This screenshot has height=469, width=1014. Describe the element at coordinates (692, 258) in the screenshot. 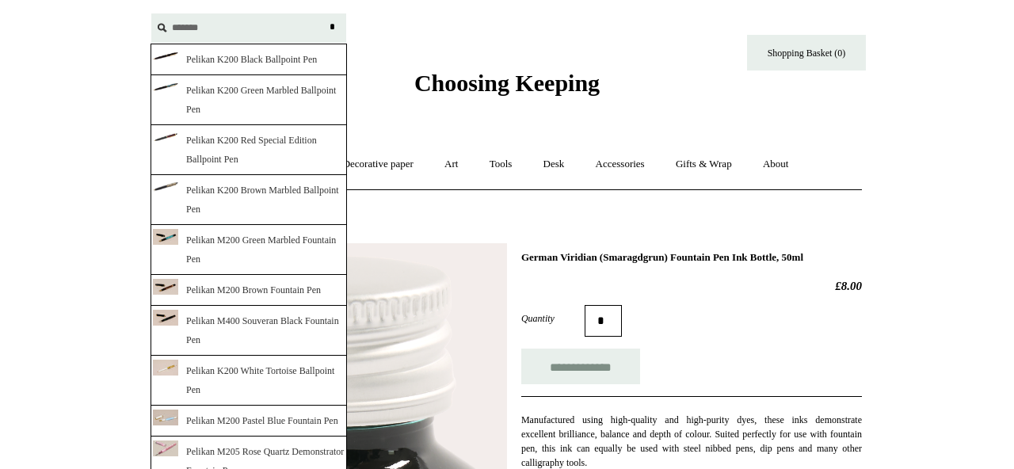

I see `h1: German Viridian (Smaragdgrun) Fountain Pen Ink Bottle, 50ml` at that location.